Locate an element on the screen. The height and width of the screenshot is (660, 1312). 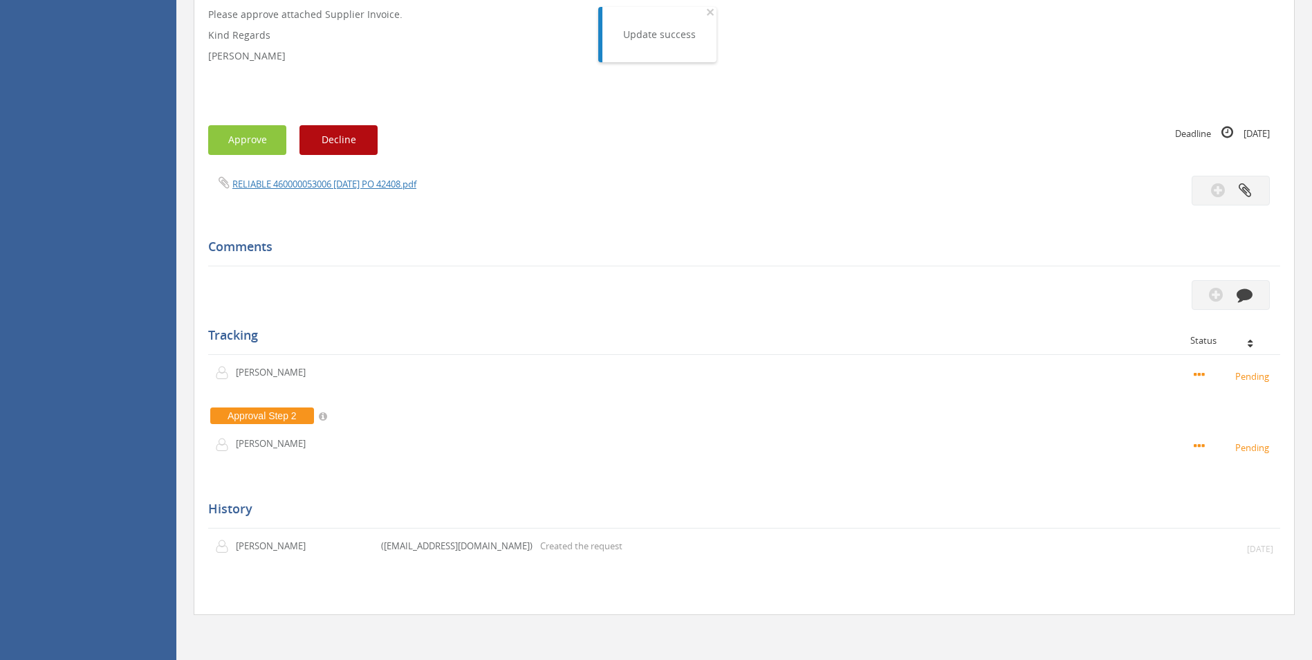
button: Approve is located at coordinates (247, 140).